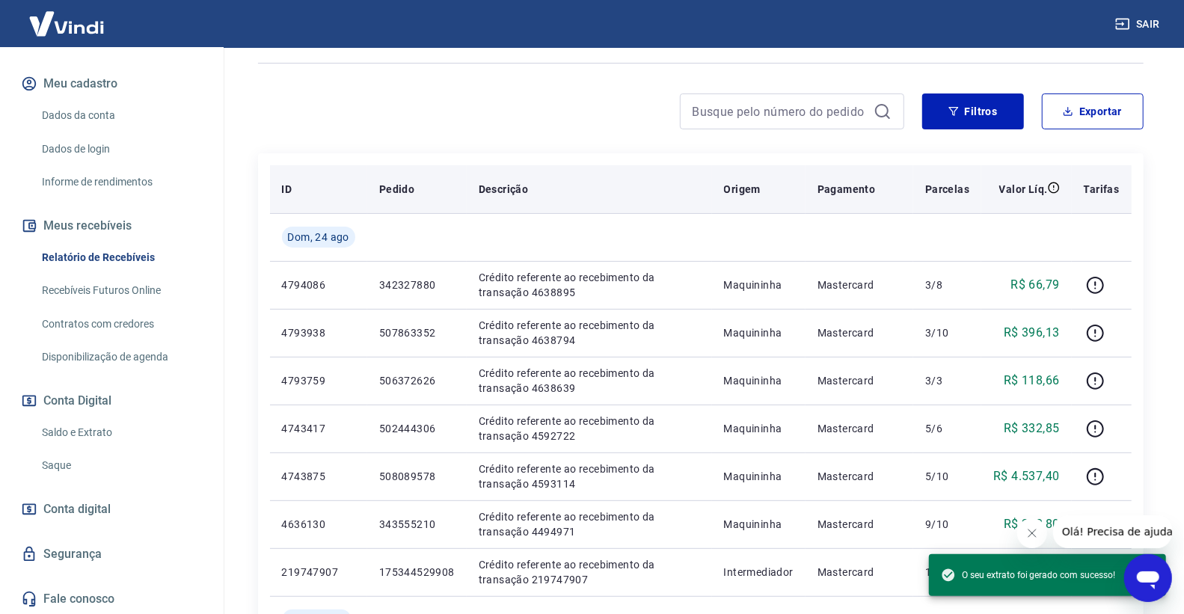 The height and width of the screenshot is (614, 1184). I want to click on p: 5/6, so click(947, 429).